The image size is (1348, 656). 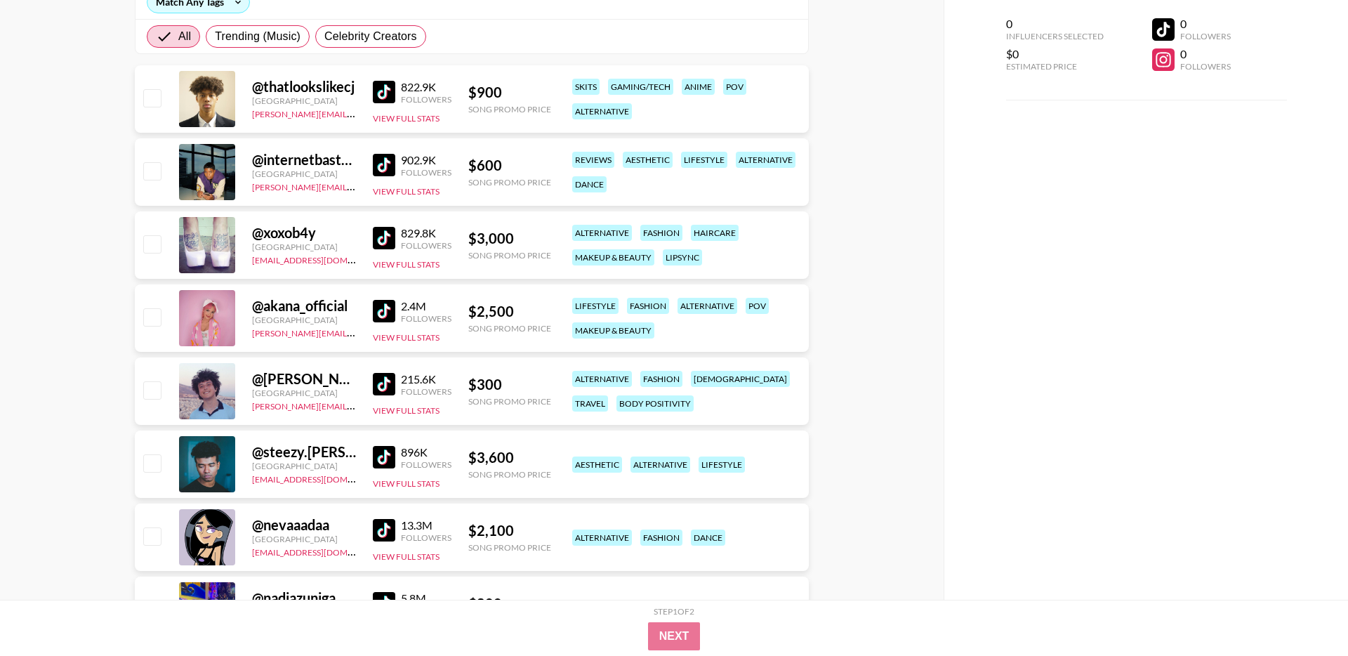 What do you see at coordinates (674, 636) in the screenshot?
I see `button: Next` at bounding box center [674, 636].